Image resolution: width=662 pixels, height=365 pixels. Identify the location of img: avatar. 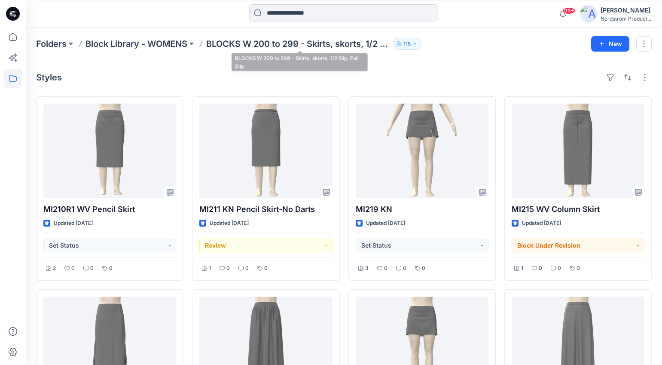
(589, 14).